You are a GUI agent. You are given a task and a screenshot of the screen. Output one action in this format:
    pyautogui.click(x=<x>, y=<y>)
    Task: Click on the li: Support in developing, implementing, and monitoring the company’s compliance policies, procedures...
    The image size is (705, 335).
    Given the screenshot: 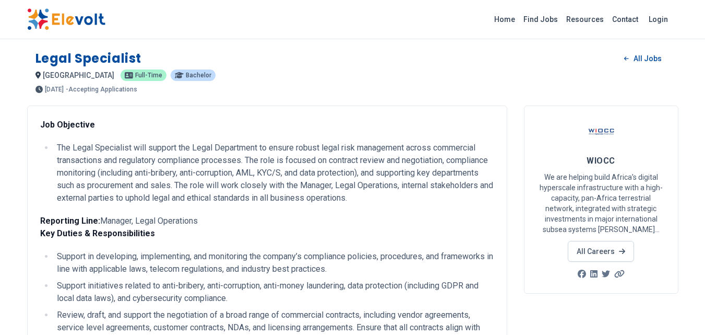 What is the action you would take?
    pyautogui.click(x=274, y=262)
    